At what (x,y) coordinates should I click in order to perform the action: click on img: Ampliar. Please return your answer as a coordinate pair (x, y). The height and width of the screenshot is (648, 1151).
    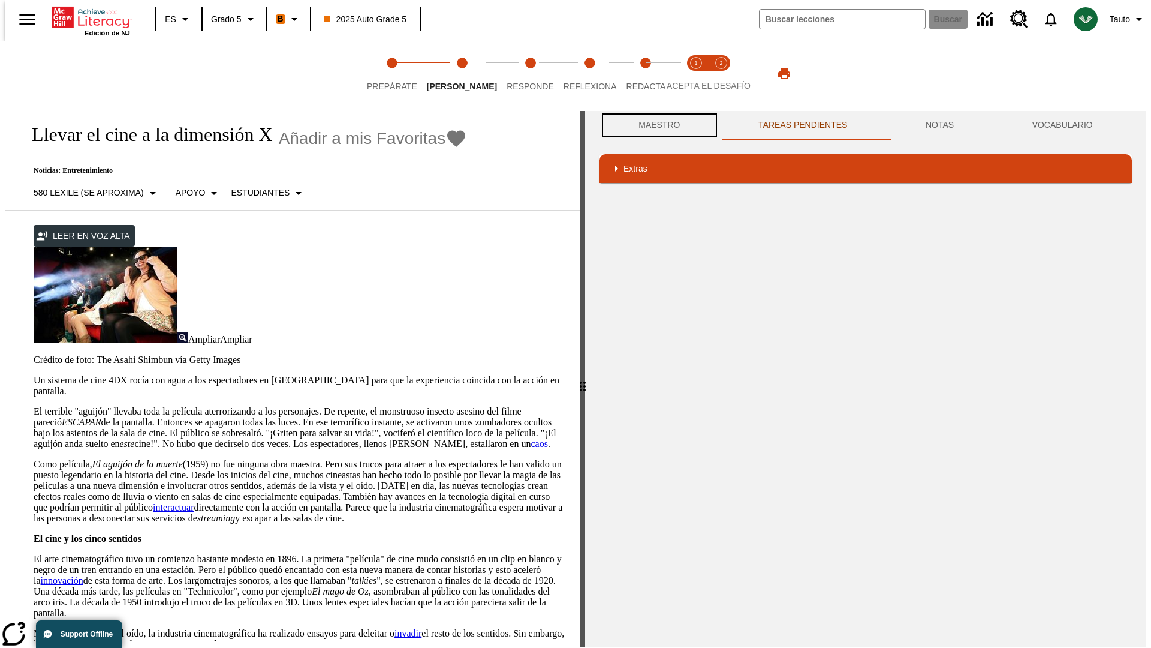
    Looking at the image, I should click on (183, 337).